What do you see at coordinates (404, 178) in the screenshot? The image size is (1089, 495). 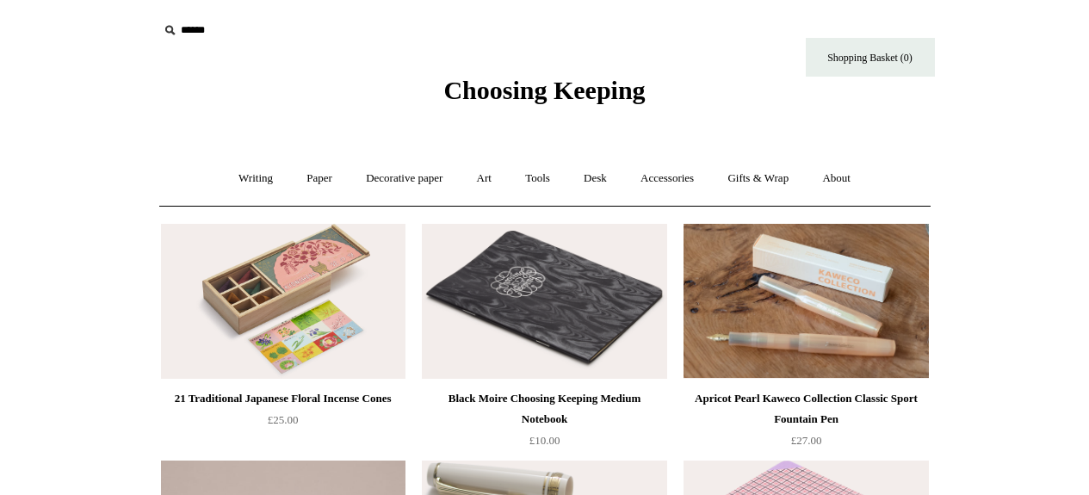 I see `a: Decorative paper` at bounding box center [404, 178].